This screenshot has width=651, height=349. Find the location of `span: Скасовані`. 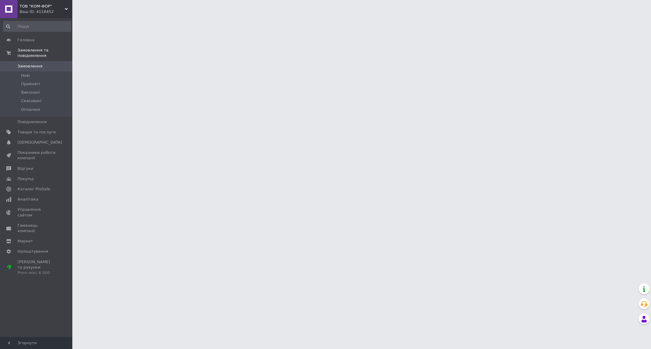

span: Скасовані is located at coordinates (31, 101).